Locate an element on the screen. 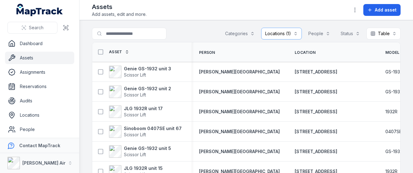 The image size is (413, 173). span: Asset is located at coordinates (116, 52).